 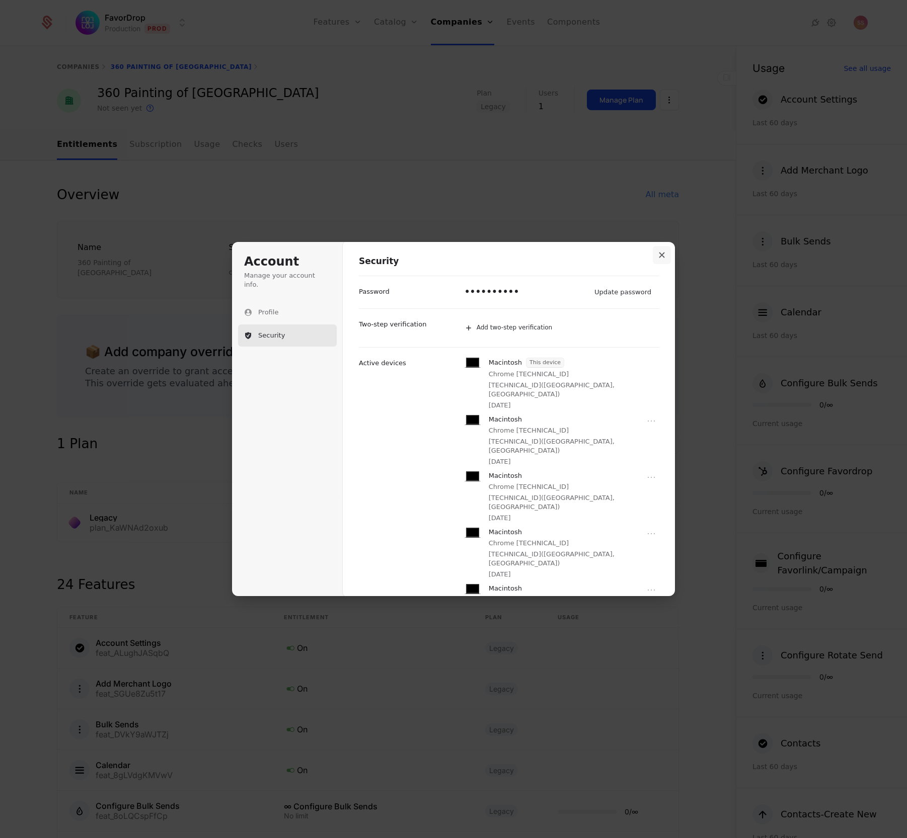 I want to click on p: Active devices, so click(x=383, y=363).